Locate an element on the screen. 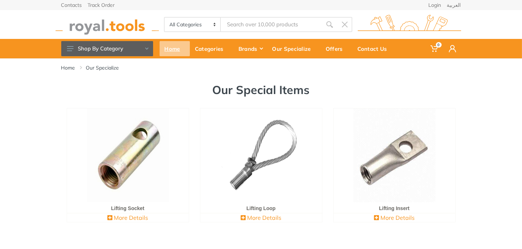  a: Contacts is located at coordinates (72, 5).